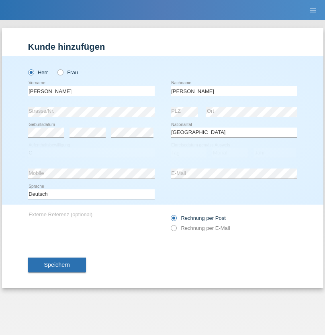 The width and height of the screenshot is (325, 335). What do you see at coordinates (200, 228) in the screenshot?
I see `label: Rechnung per E-Mail` at bounding box center [200, 228].